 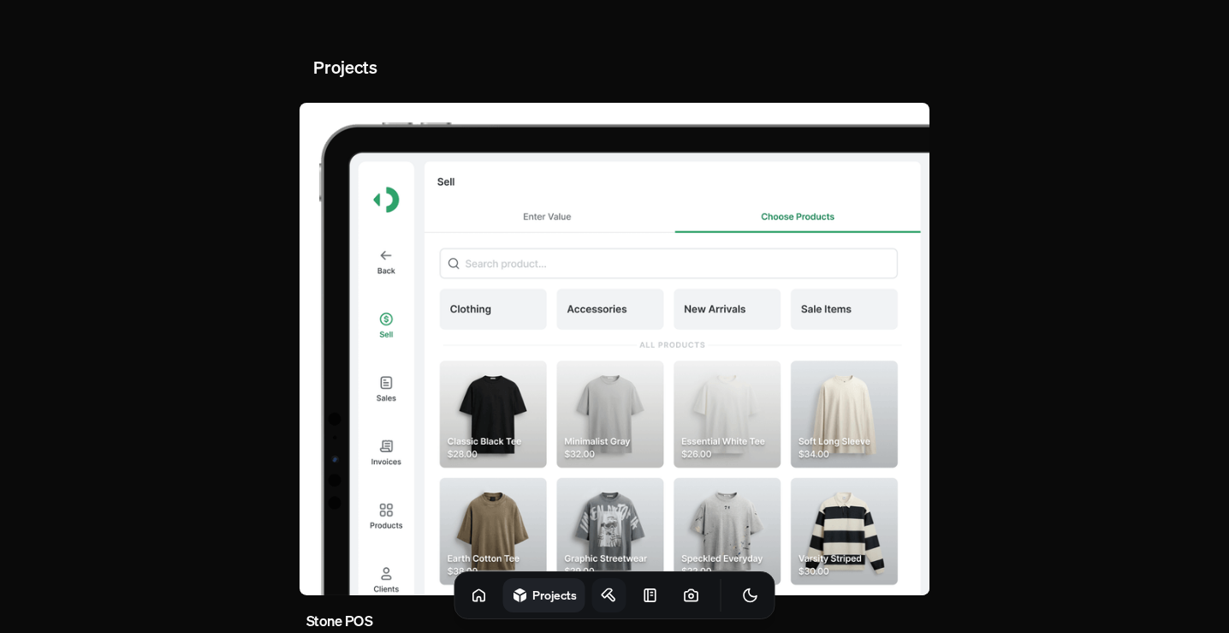 I want to click on button: Toggle Theme, so click(x=751, y=595).